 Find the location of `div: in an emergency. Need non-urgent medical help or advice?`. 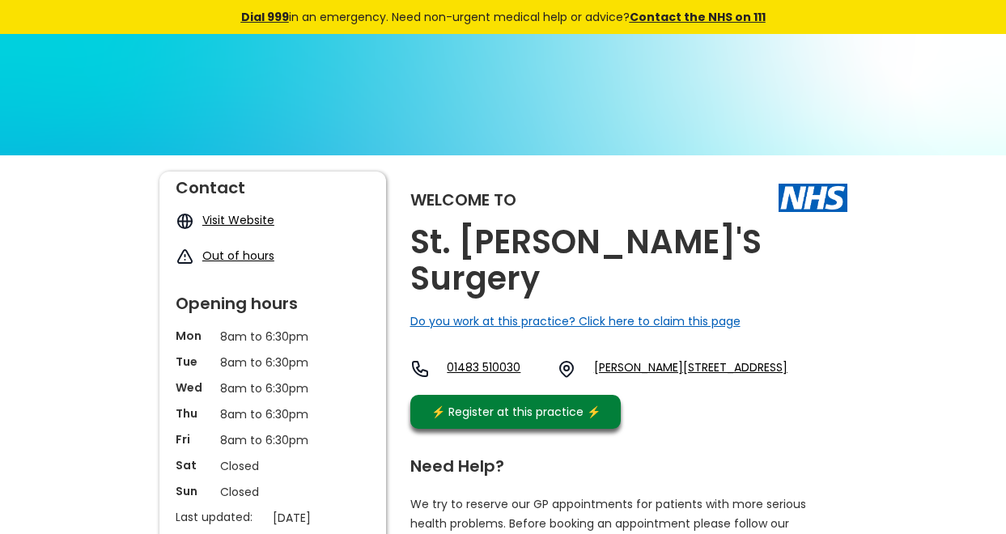

div: in an emergency. Need non-urgent medical help or advice? is located at coordinates (503, 17).